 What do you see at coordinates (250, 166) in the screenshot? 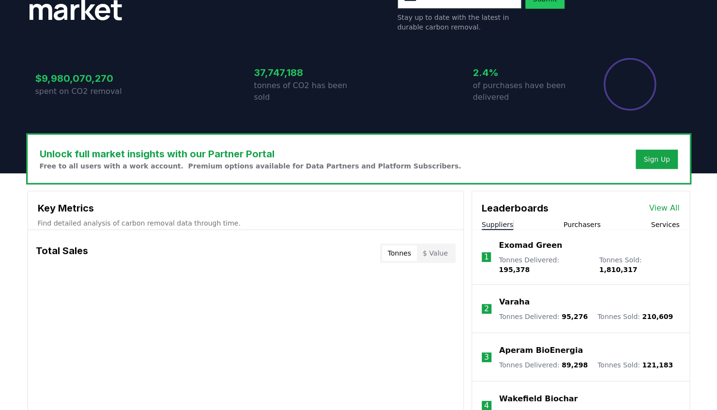
I see `p: Free to all users with a work account. Premium options available for Data Partners and Platform S...` at bounding box center [250, 166].